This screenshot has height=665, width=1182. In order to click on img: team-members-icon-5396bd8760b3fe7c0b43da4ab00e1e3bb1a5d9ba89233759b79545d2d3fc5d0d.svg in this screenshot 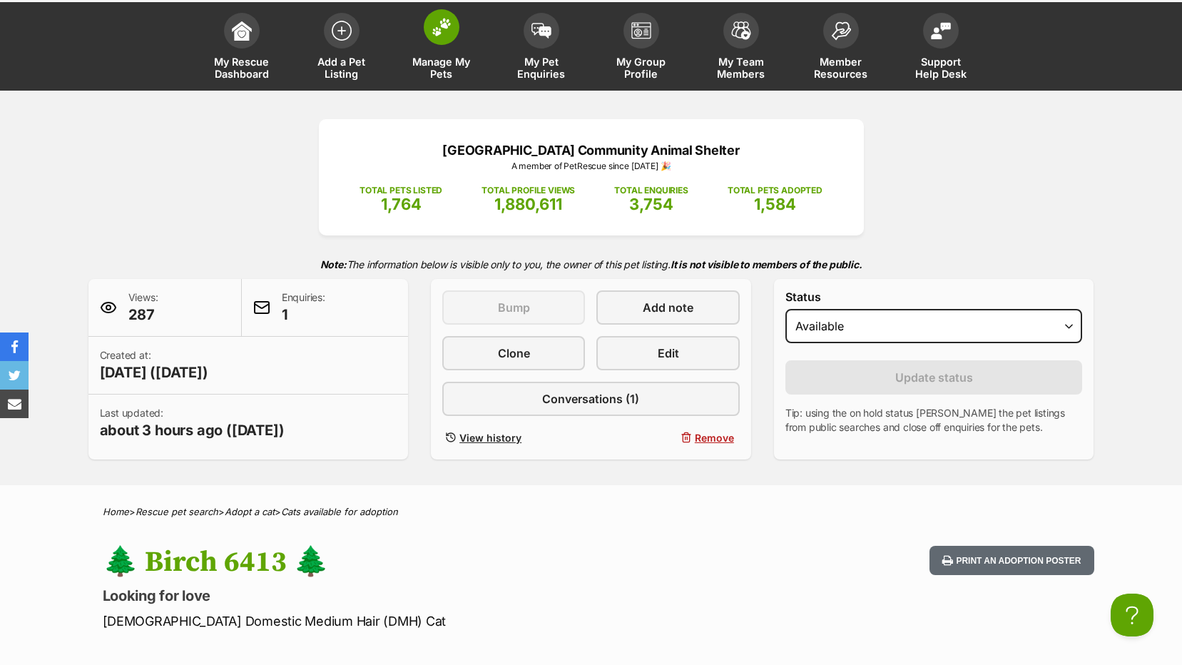, I will do `click(741, 31)`.